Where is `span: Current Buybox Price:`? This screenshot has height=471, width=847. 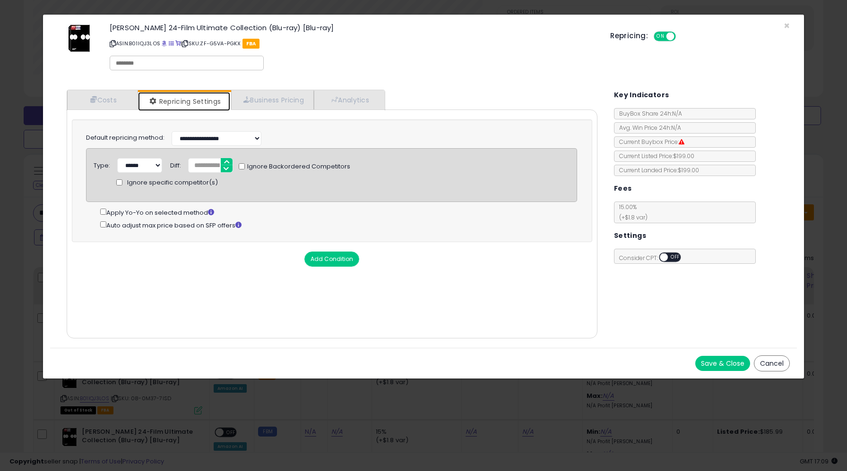 span: Current Buybox Price: is located at coordinates (649, 142).